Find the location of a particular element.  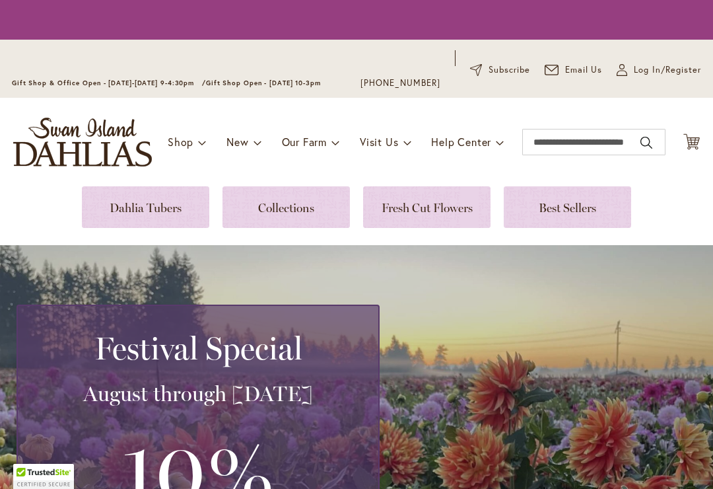

span: Shop is located at coordinates (180, 141).